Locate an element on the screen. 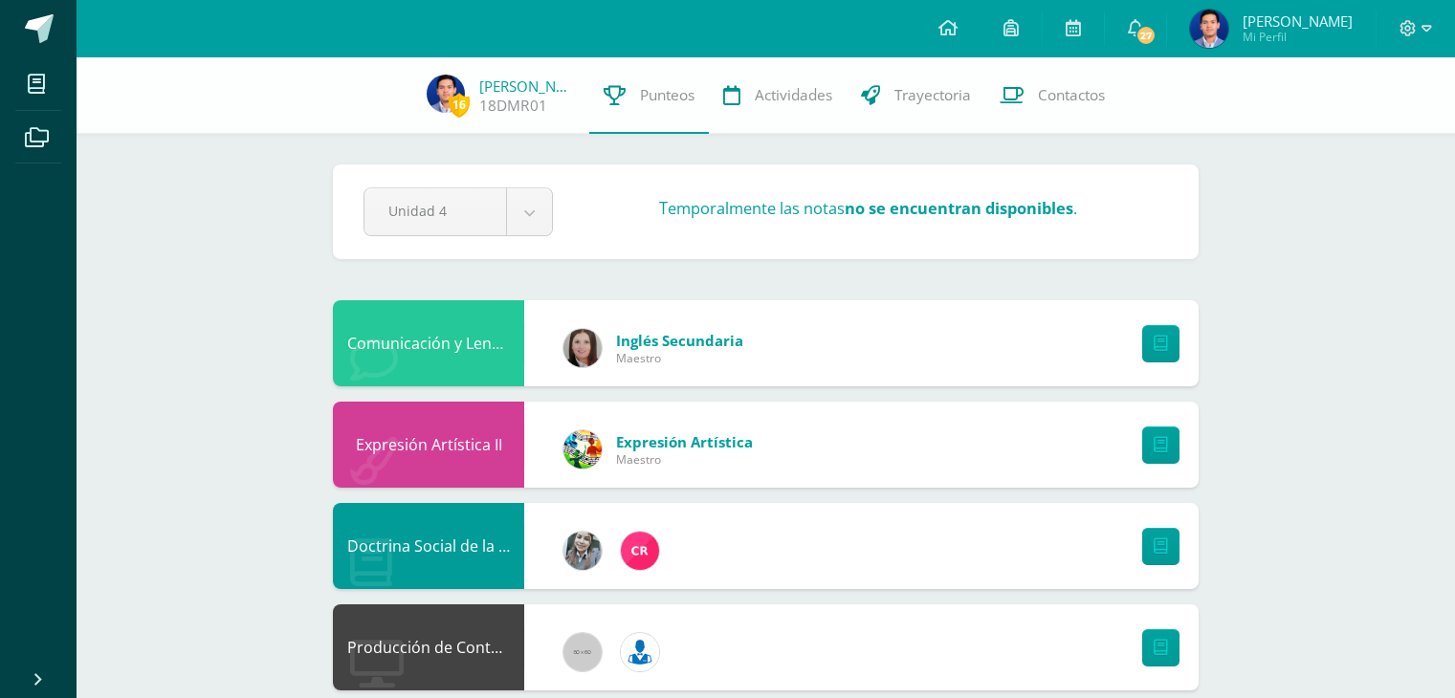  div: Doctrina Social de la Iglesia is located at coordinates (428, 546).